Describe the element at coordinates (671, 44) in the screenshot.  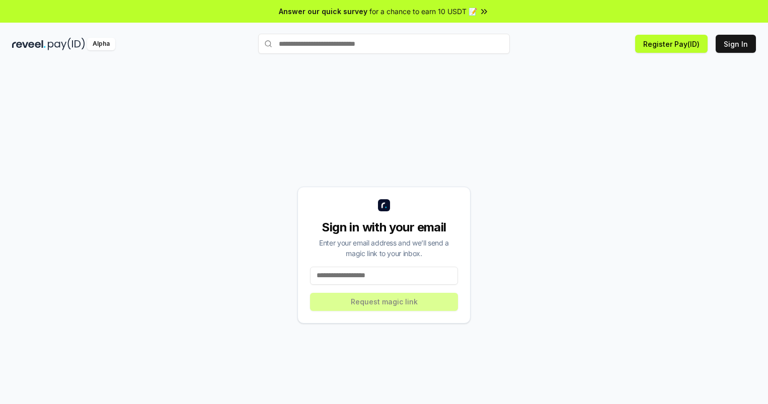
I see `button: Register Pay(ID)` at that location.